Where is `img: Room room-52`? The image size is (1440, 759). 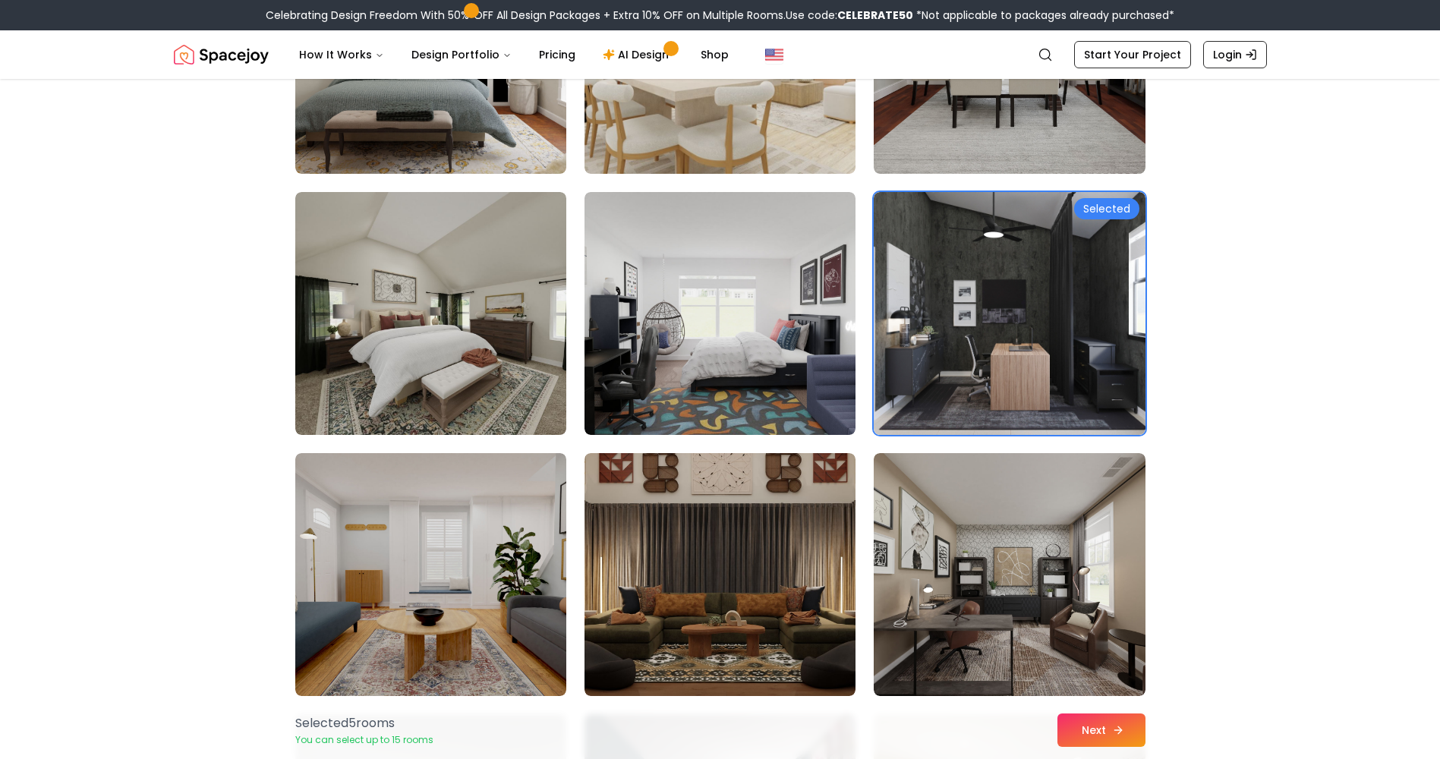 img: Room room-52 is located at coordinates (430, 314).